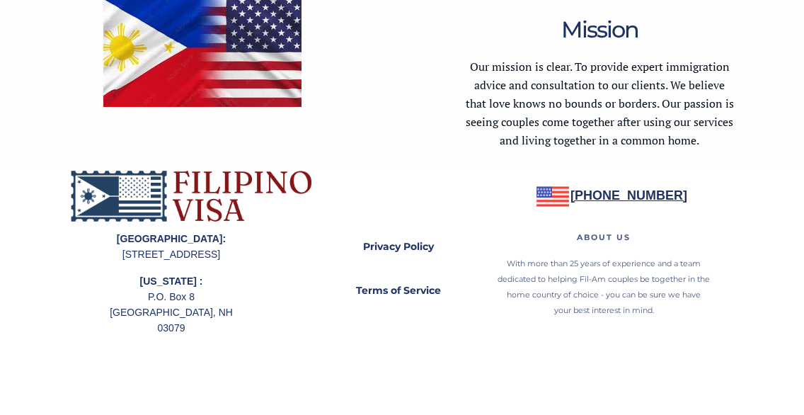 This screenshot has width=804, height=415. I want to click on span: Our mission is clear. To provide expert immigration advice and consultation to our clients. We be..., so click(599, 103).